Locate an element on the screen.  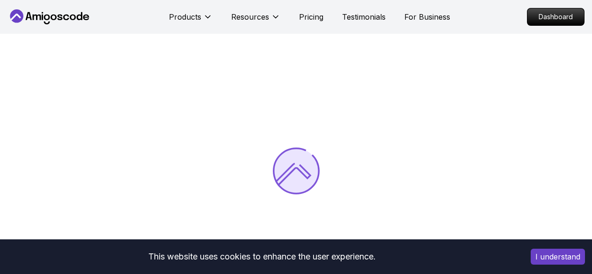
a: Dashboard is located at coordinates (555, 17).